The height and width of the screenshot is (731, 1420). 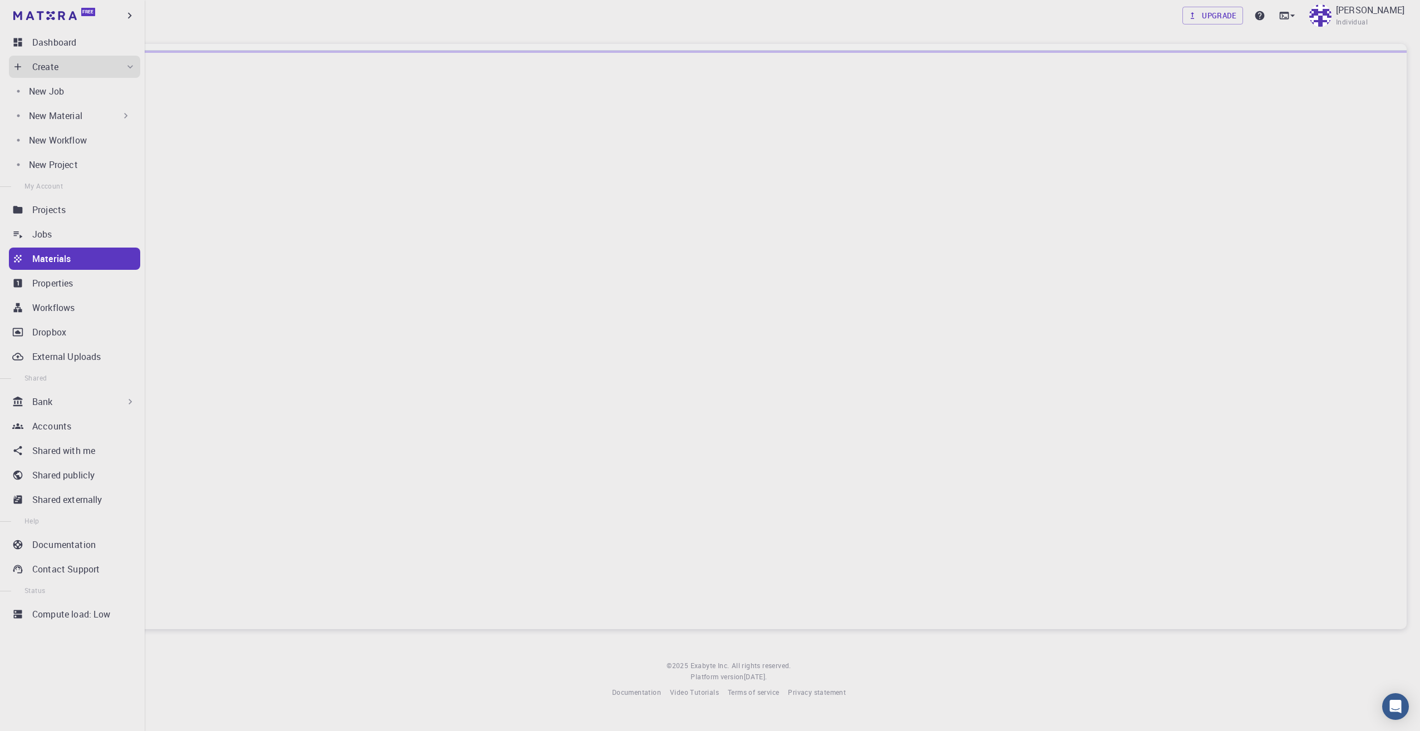 What do you see at coordinates (45, 13) in the screenshot?
I see `span: Support` at bounding box center [45, 13].